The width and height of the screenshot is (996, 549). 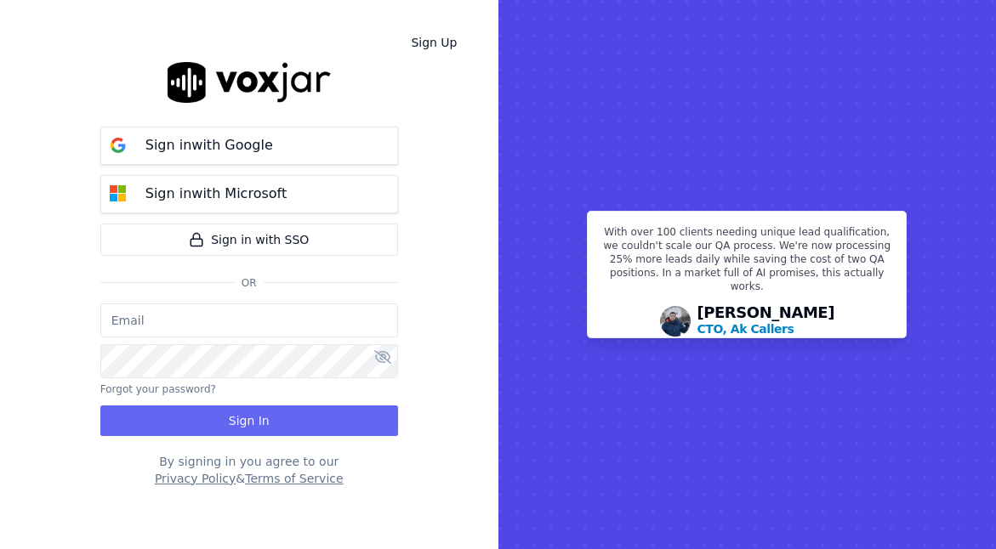 What do you see at coordinates (249, 194) in the screenshot?
I see `button: Sign inwith Microsoft` at bounding box center [249, 194].